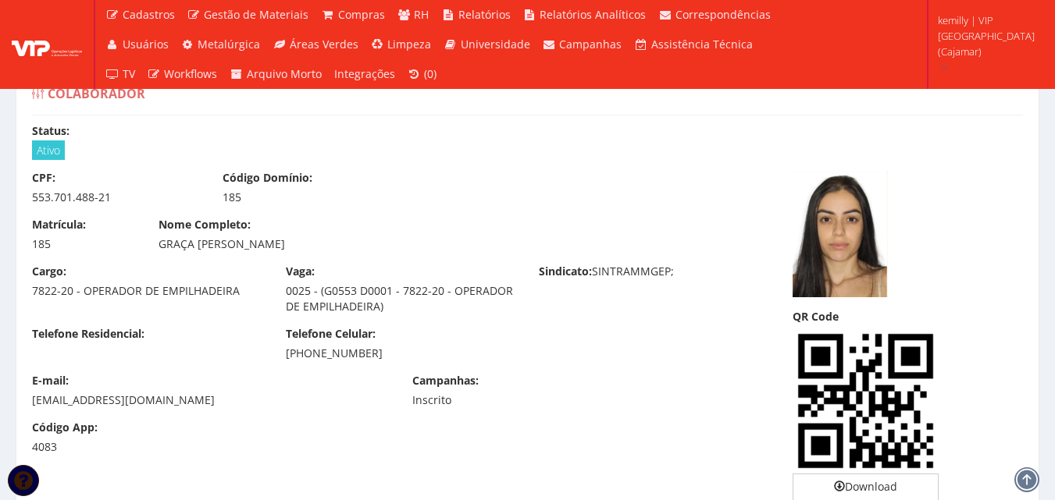  I want to click on label: Cargo:, so click(49, 272).